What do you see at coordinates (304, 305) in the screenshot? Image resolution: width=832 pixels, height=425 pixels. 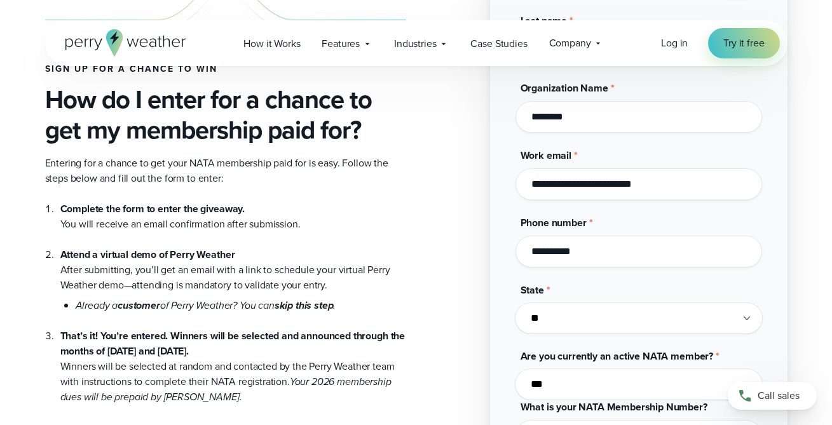 I see `strong: skip this step` at bounding box center [304, 305].